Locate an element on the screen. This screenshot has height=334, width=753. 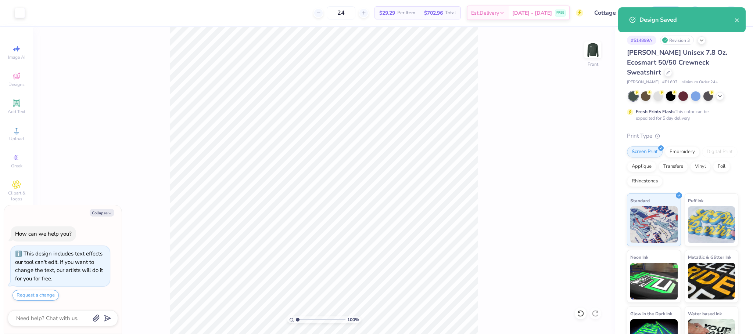
div: Design Saved is located at coordinates (687, 20).